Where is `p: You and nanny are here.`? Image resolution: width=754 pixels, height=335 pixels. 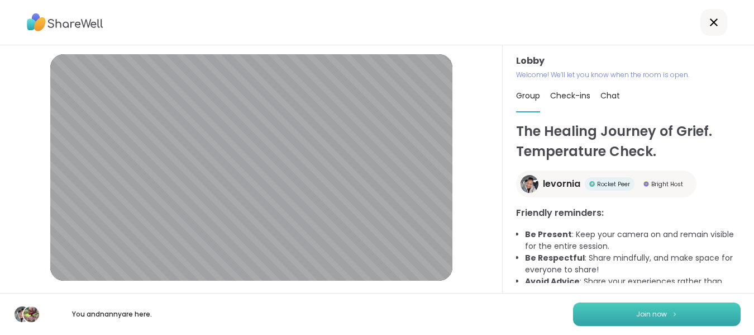
p: You and nanny are here. is located at coordinates (112, 314).